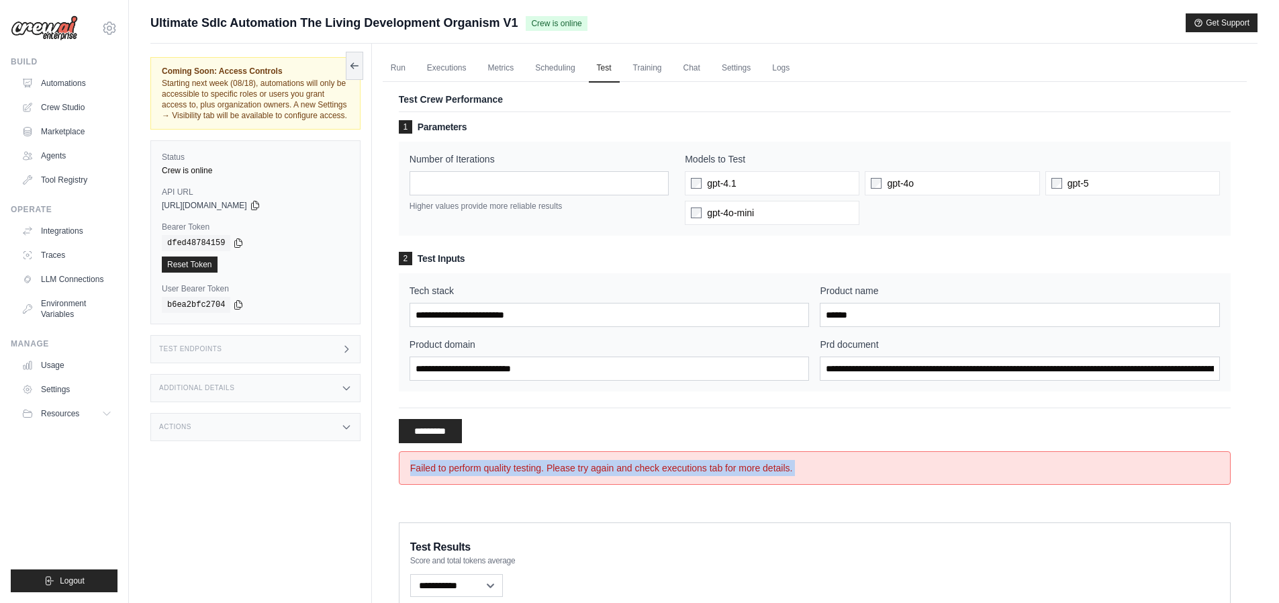 This screenshot has width=1279, height=603. Describe the element at coordinates (610, 291) in the screenshot. I see `label: Tech stack` at that location.